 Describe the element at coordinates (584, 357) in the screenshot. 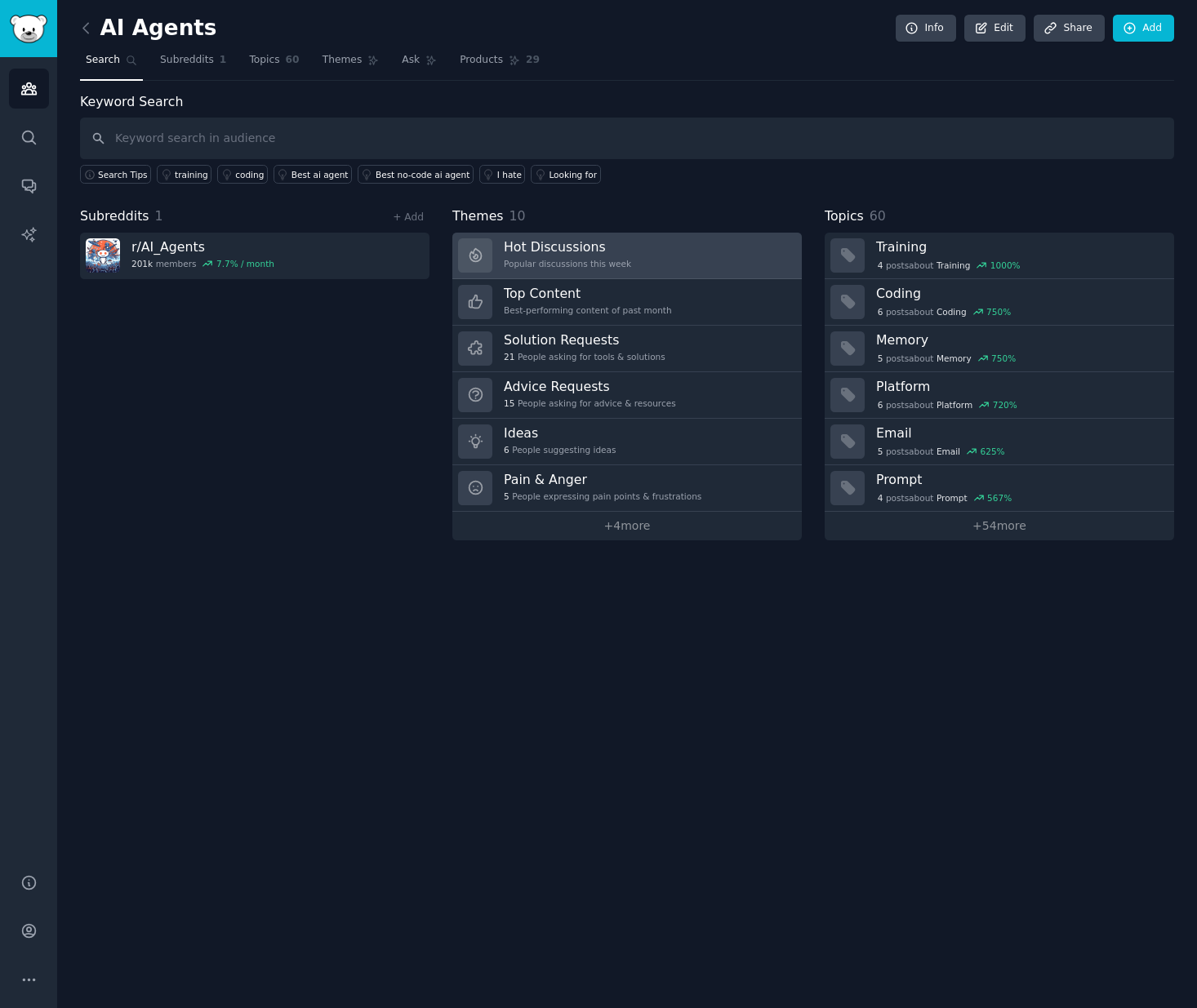

I see `div: People asking for tools & solutions` at that location.